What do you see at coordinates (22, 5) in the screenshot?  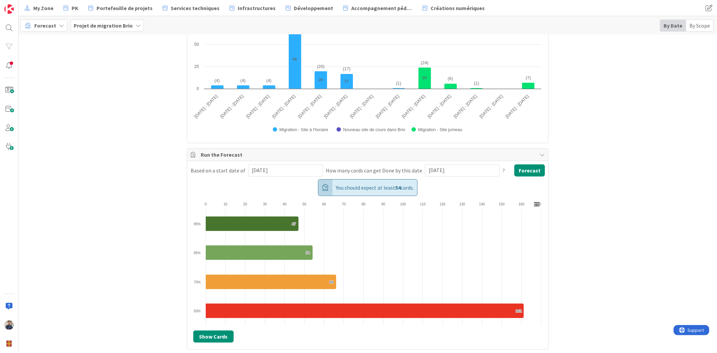 I see `span: Support` at bounding box center [22, 5].